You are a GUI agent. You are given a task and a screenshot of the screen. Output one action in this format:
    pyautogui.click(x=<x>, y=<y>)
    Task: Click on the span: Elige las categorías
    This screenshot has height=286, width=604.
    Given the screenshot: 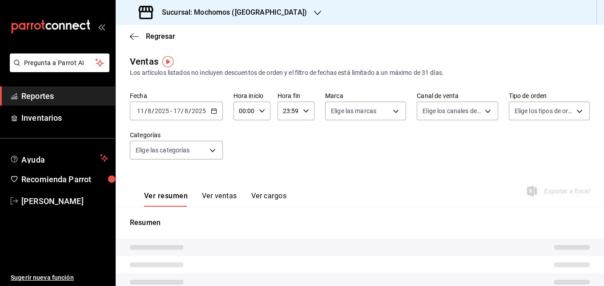 What is the action you would take?
    pyautogui.click(x=163, y=150)
    